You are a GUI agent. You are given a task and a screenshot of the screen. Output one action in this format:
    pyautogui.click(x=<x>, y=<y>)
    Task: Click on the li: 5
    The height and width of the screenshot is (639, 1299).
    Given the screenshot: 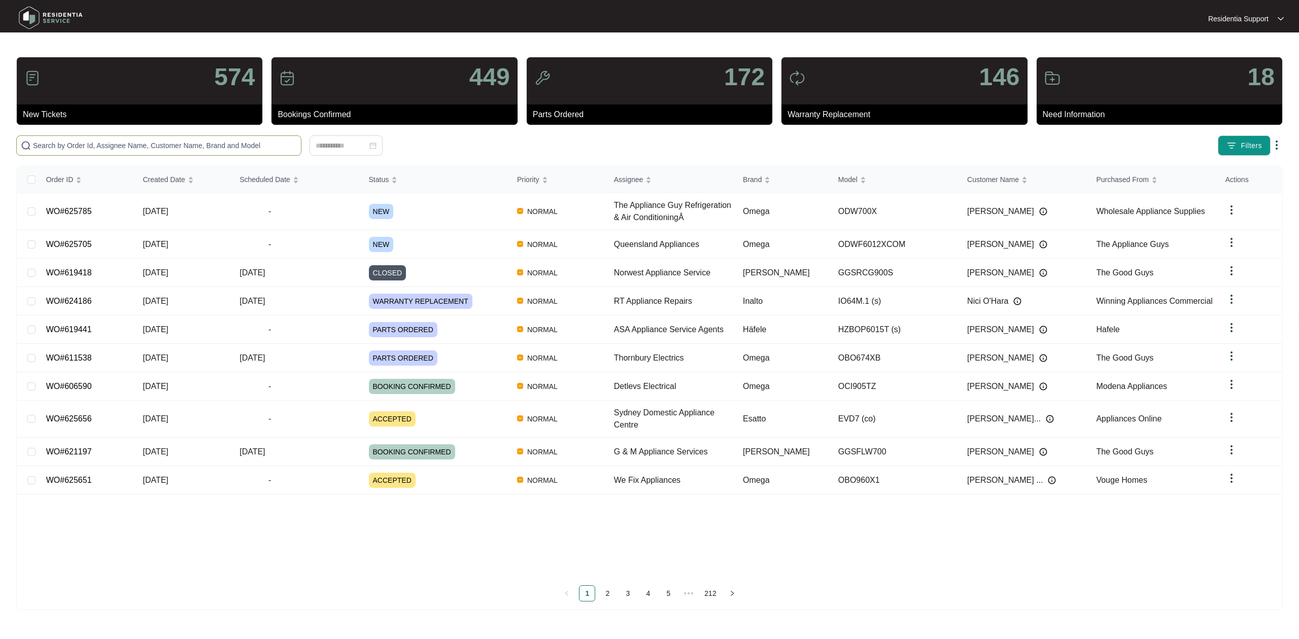 What is the action you would take?
    pyautogui.click(x=668, y=594)
    